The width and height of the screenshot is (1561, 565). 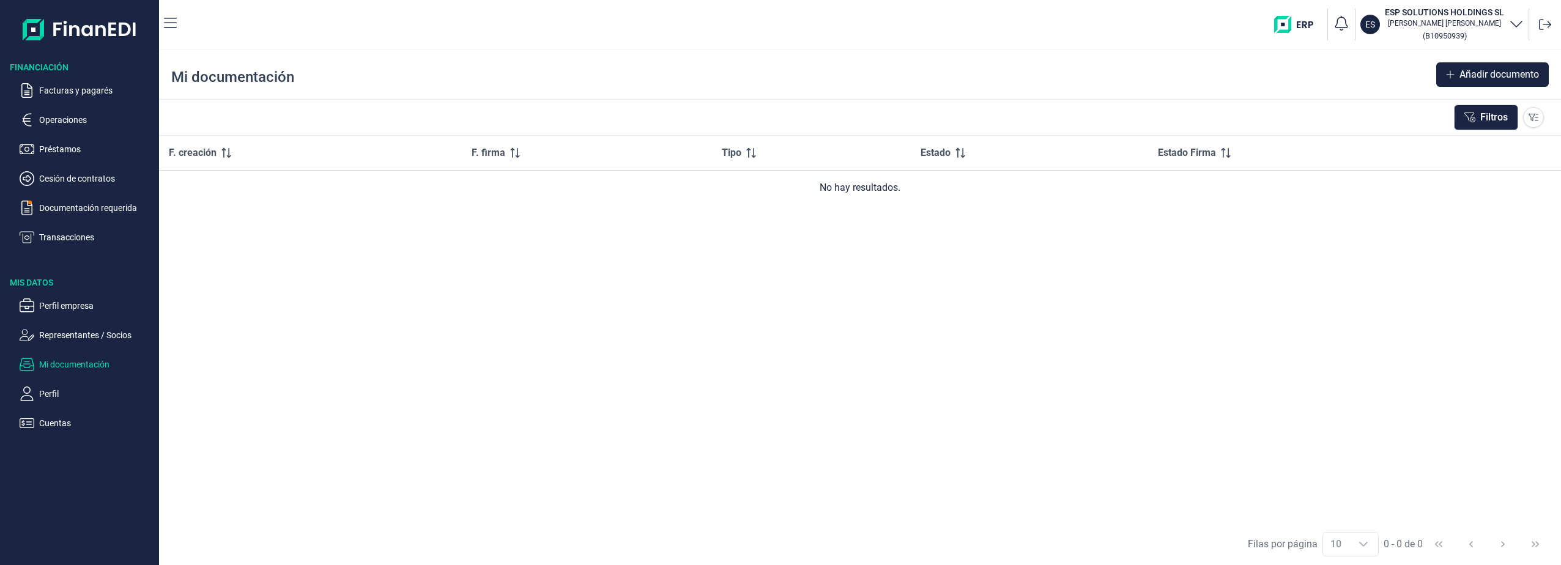 What do you see at coordinates (87, 306) in the screenshot?
I see `button: Perfil empresa` at bounding box center [87, 306].